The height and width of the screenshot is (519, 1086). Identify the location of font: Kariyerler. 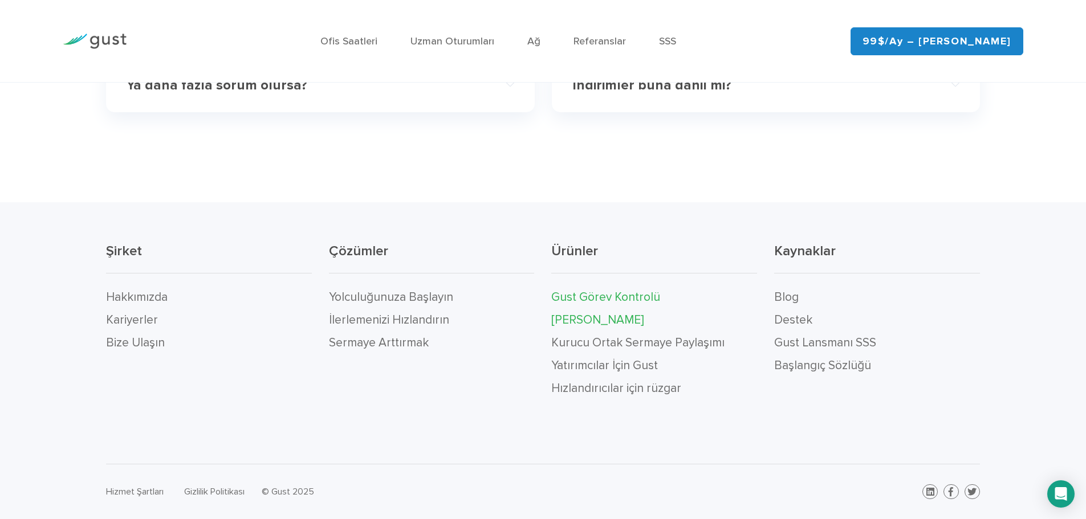
(132, 320).